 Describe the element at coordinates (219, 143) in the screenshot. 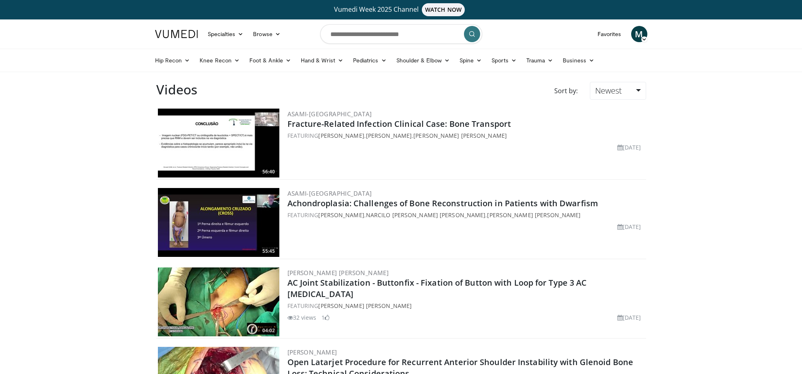

I see `img: 7827b68c-edda-4073-a757-b2e2fb0a5246.300x170_q85_crop-smart_upscale.jpg` at that location.